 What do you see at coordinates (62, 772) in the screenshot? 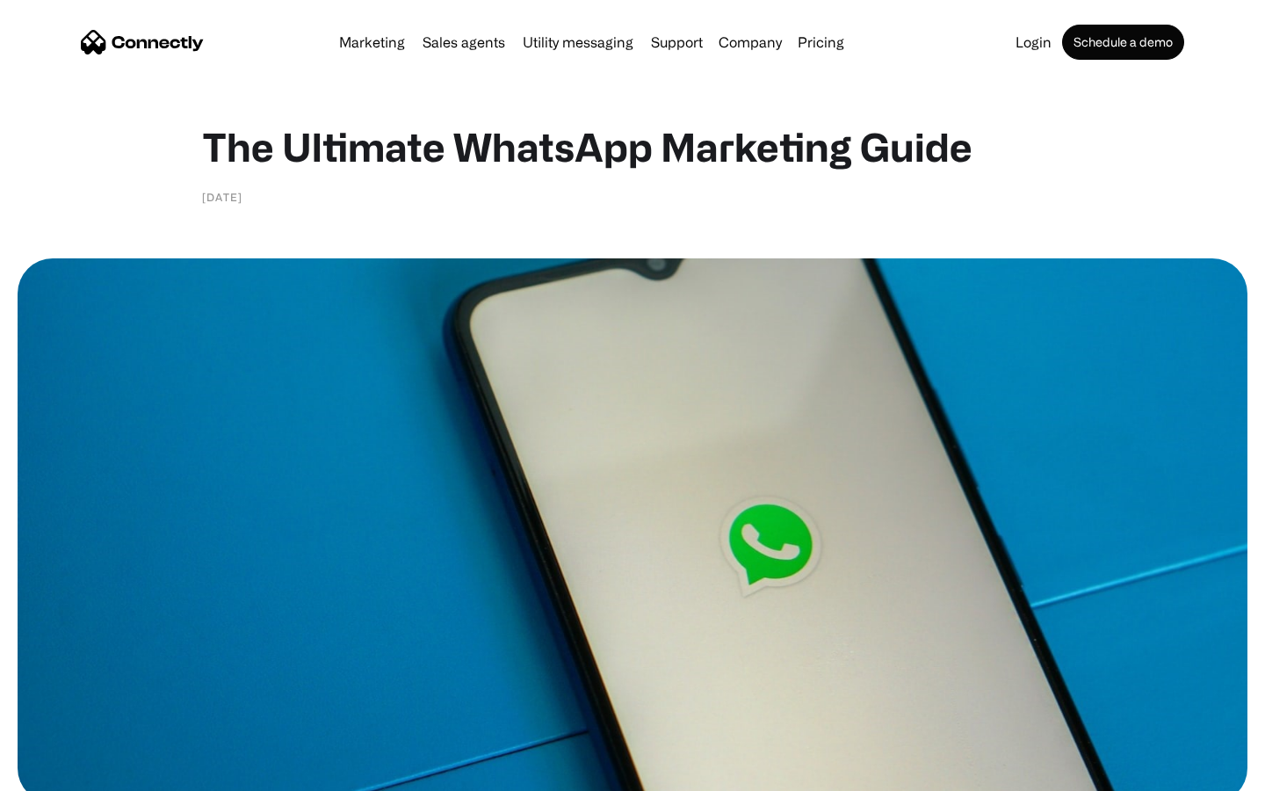
I see `aside: Language selected: English` at bounding box center [62, 772].